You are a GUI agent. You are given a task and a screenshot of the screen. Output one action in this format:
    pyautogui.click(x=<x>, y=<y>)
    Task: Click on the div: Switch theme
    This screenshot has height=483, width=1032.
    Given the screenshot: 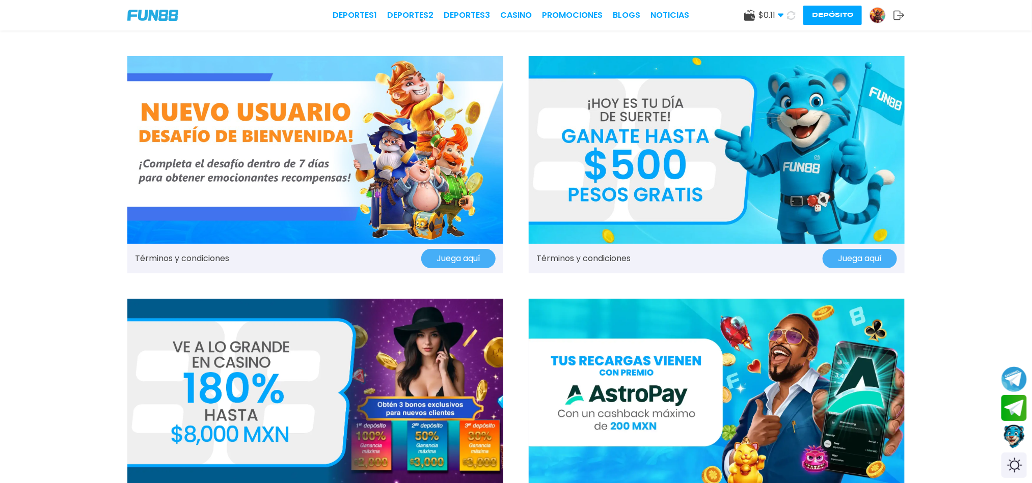 What is the action you would take?
    pyautogui.click(x=1014, y=466)
    